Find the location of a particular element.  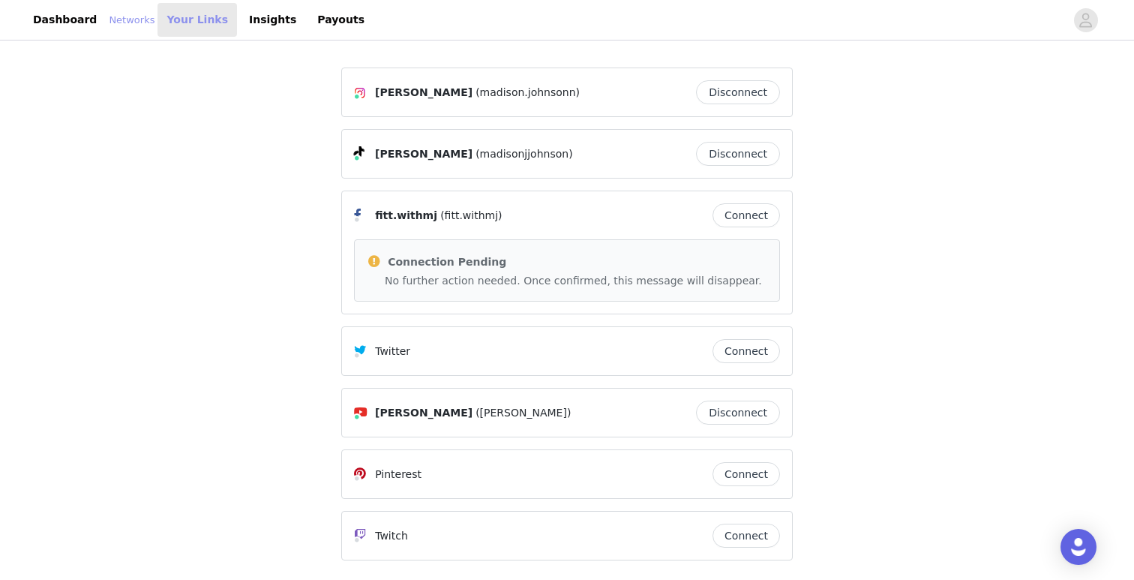

a: Dashboard is located at coordinates (64, 19).